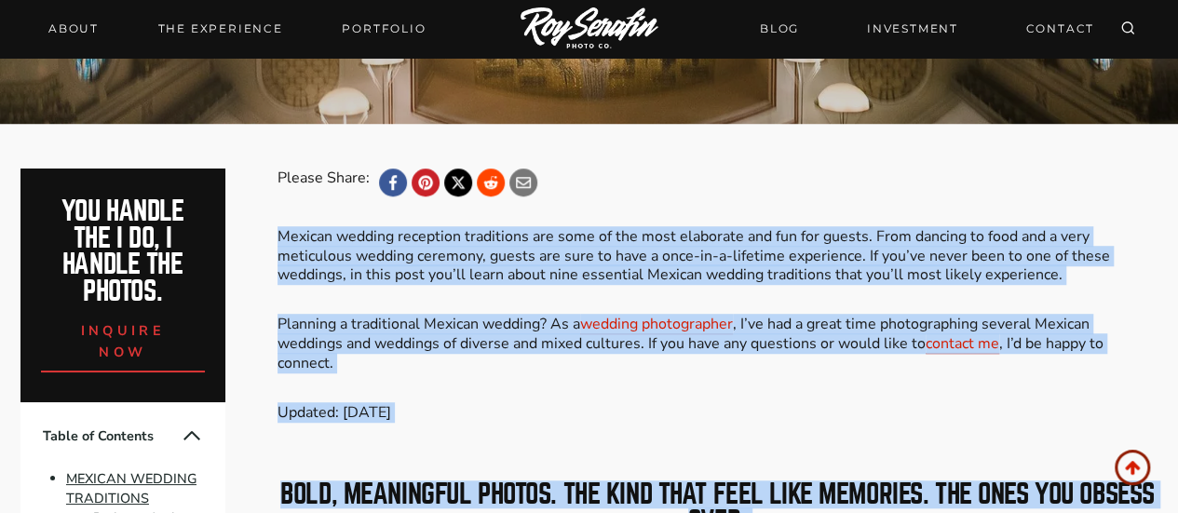 Image resolution: width=1178 pixels, height=513 pixels. What do you see at coordinates (323, 182) in the screenshot?
I see `div: Please Share:` at bounding box center [323, 182].